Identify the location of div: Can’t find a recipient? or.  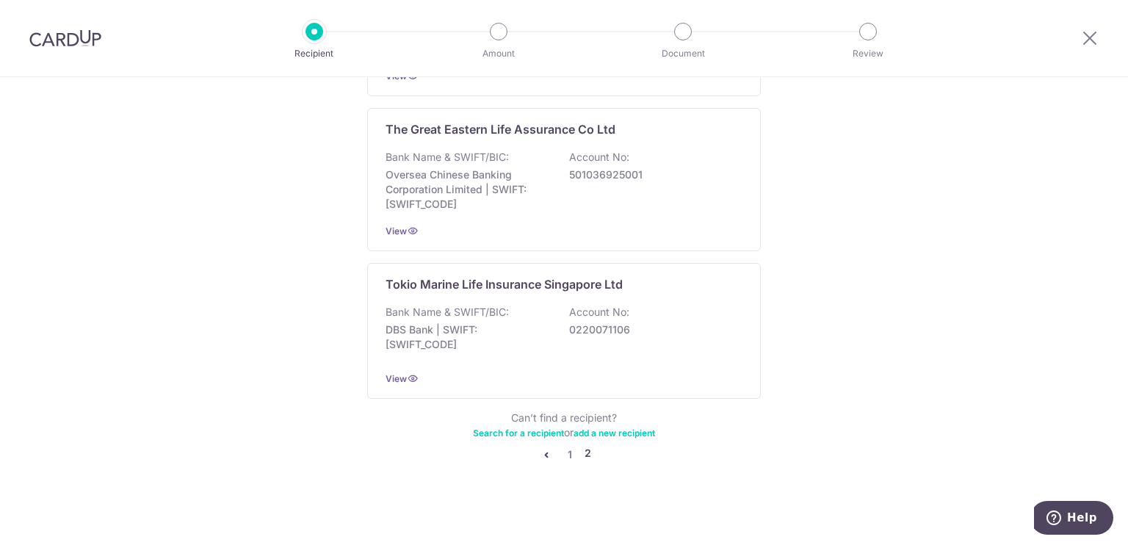
(564, 425).